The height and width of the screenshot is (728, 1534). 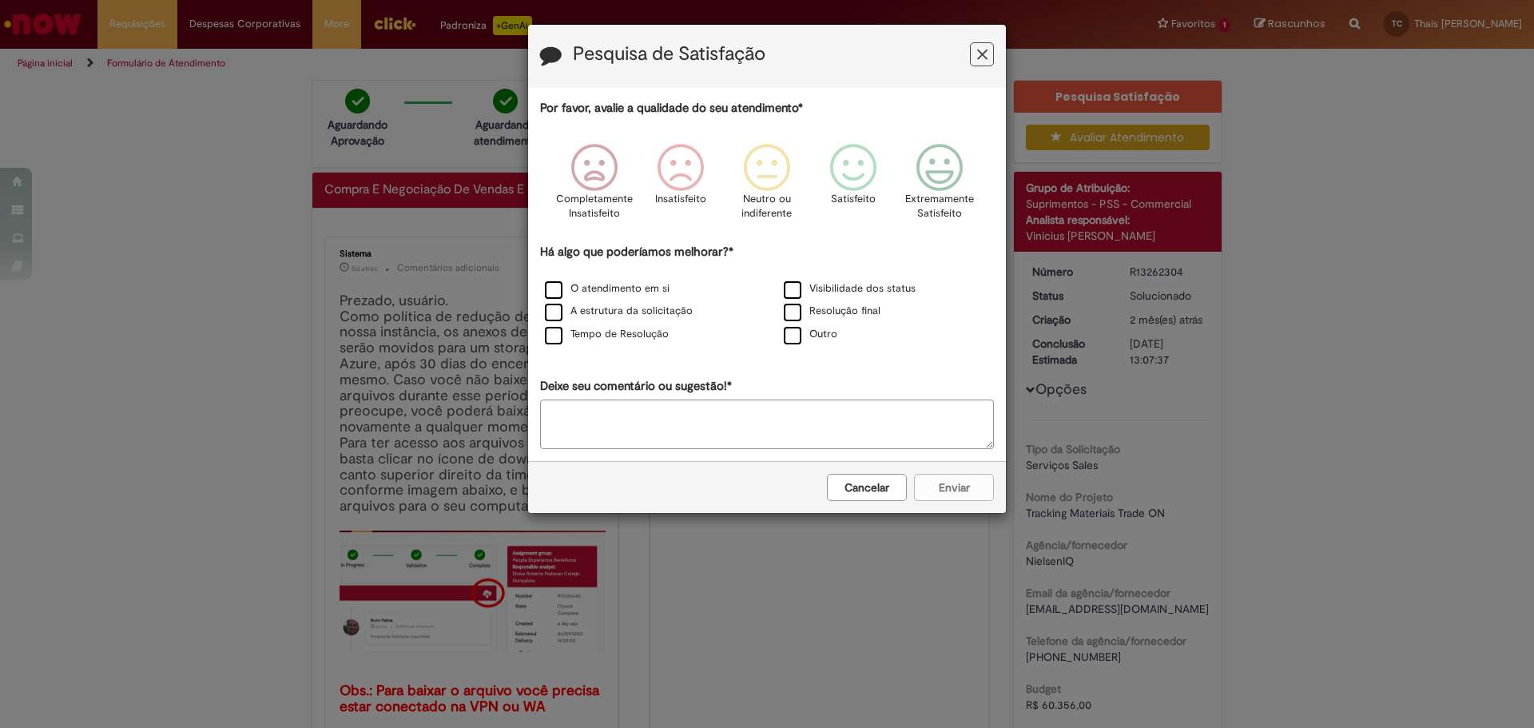 I want to click on button: Cancelar, so click(x=867, y=488).